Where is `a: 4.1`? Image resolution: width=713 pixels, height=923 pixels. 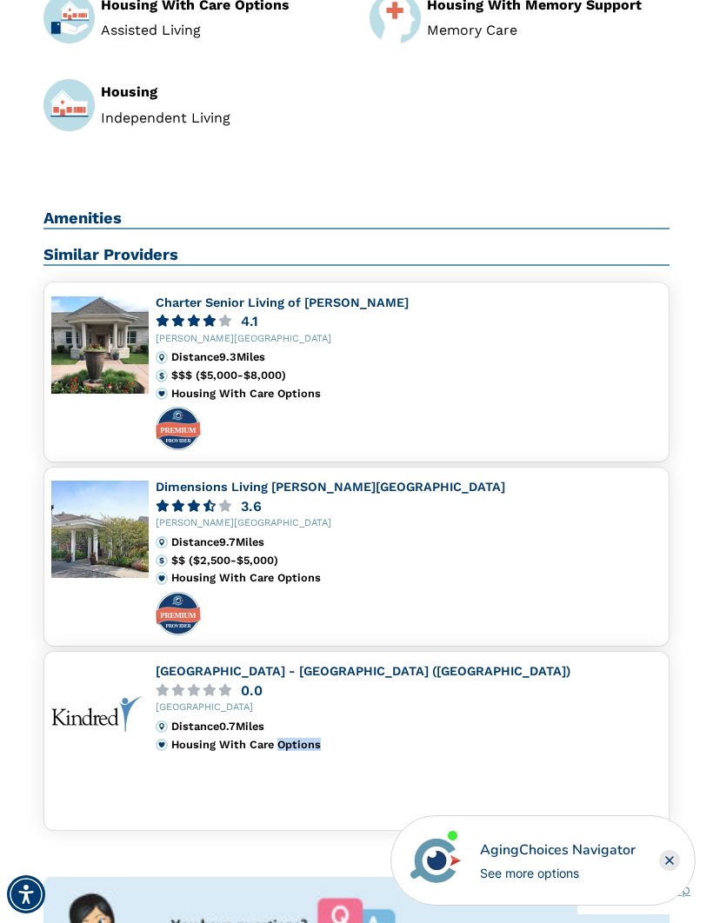
a: 4.1 is located at coordinates (409, 321).